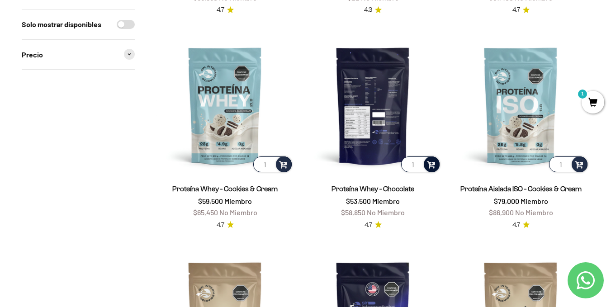  What do you see at coordinates (373, 10) in the screenshot?
I see `a: 4.34.3 de 5.0 estrellas` at bounding box center [373, 10].